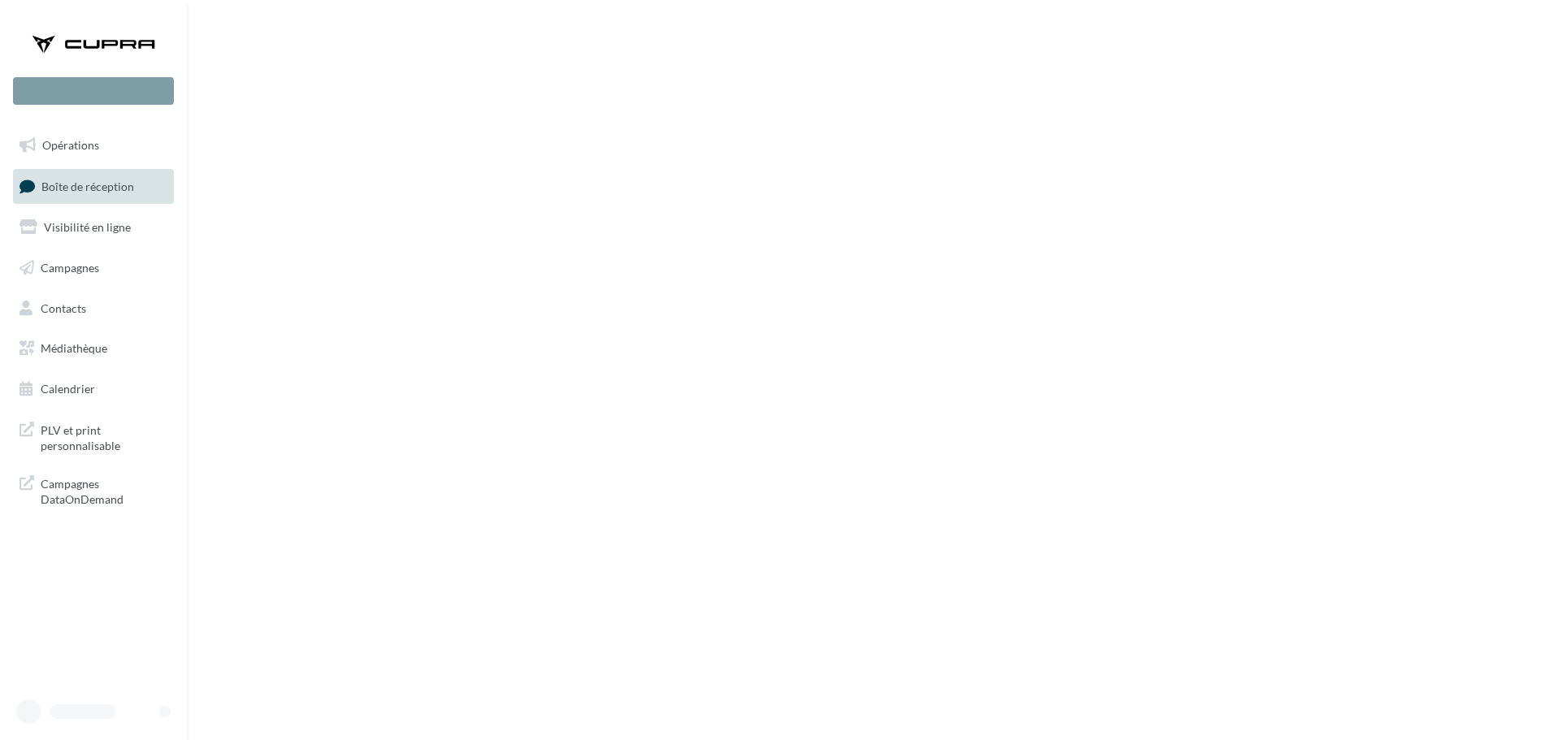  Describe the element at coordinates (93, 309) in the screenshot. I see `a: Contacts` at that location.